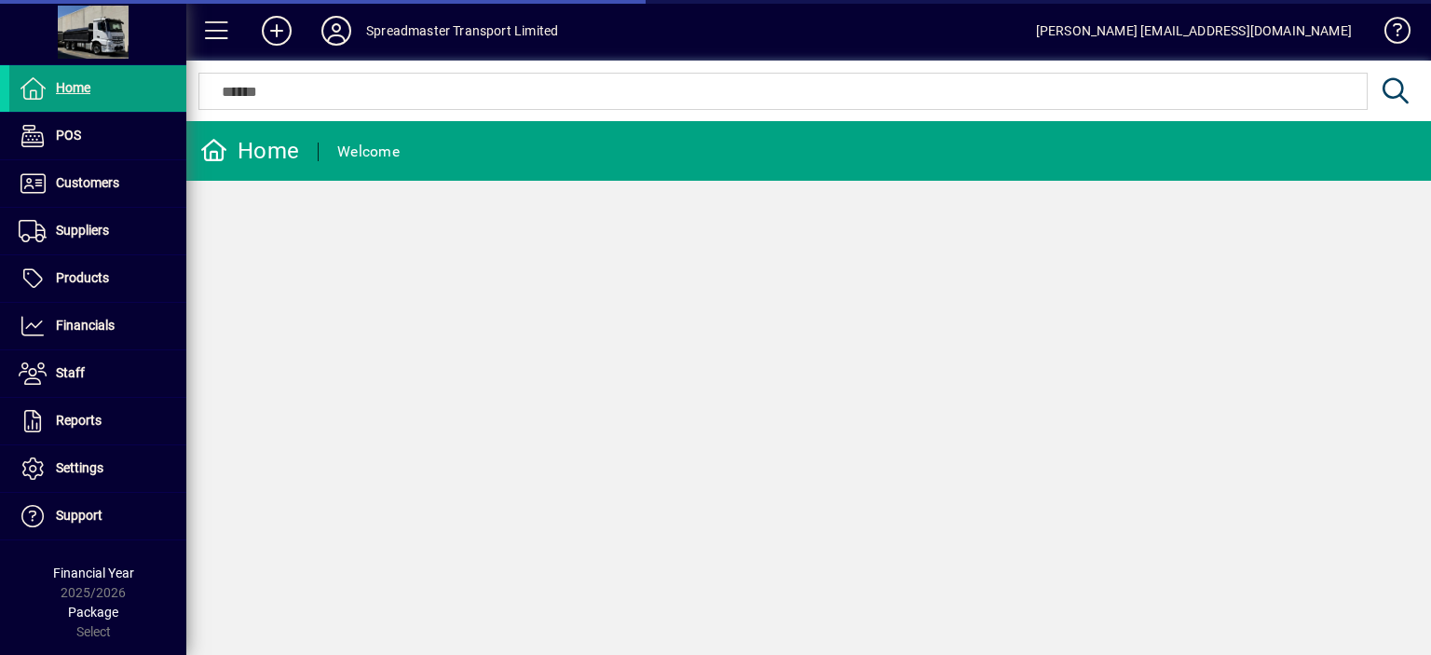 This screenshot has width=1431, height=655. I want to click on a: Support, so click(98, 516).